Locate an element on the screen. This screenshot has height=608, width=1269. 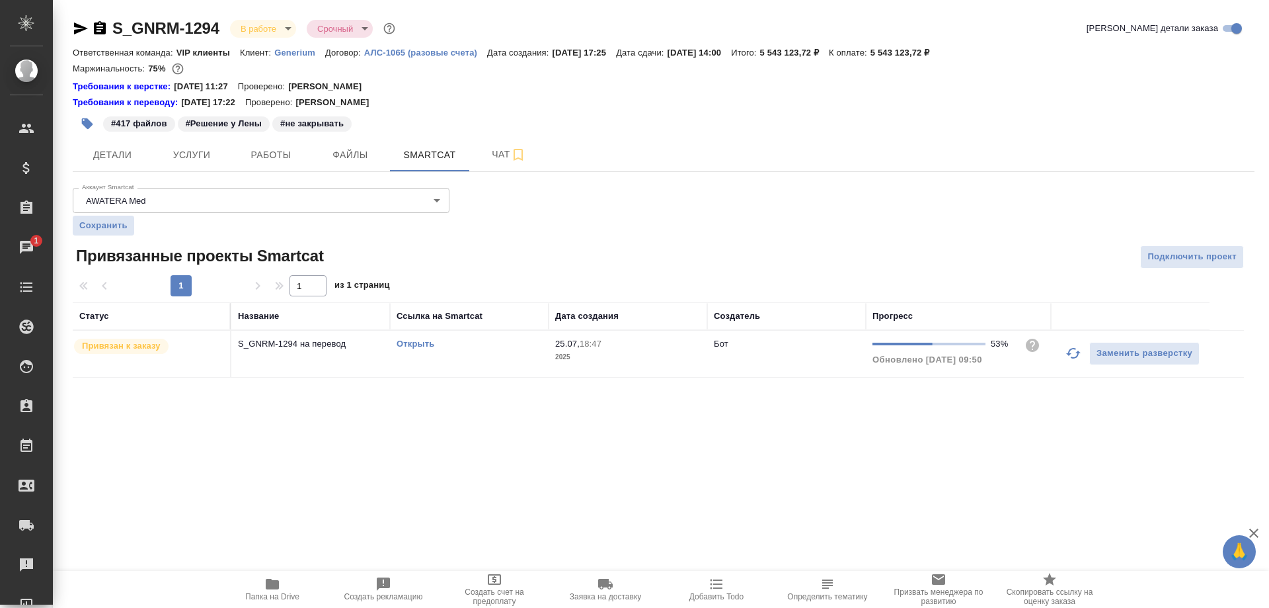
div: AWATERA Med is located at coordinates (261, 200).